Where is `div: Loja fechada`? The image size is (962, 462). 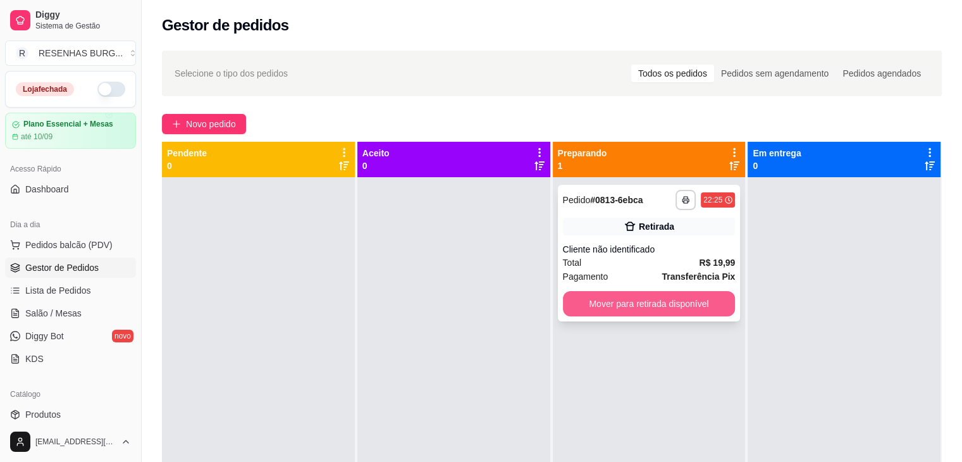
div: Loja fechada is located at coordinates (45, 89).